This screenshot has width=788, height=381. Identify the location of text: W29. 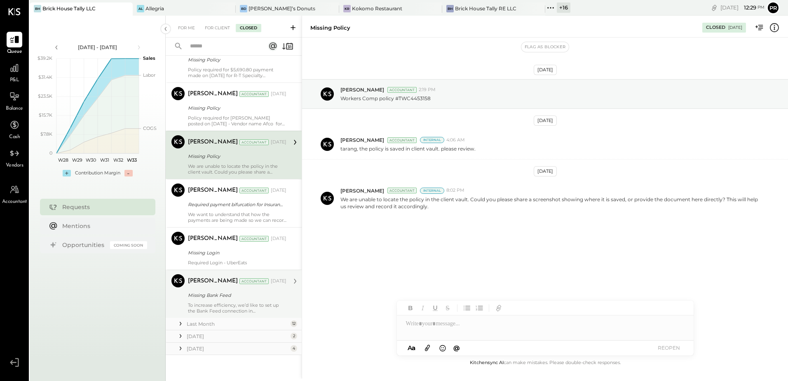
(77, 160).